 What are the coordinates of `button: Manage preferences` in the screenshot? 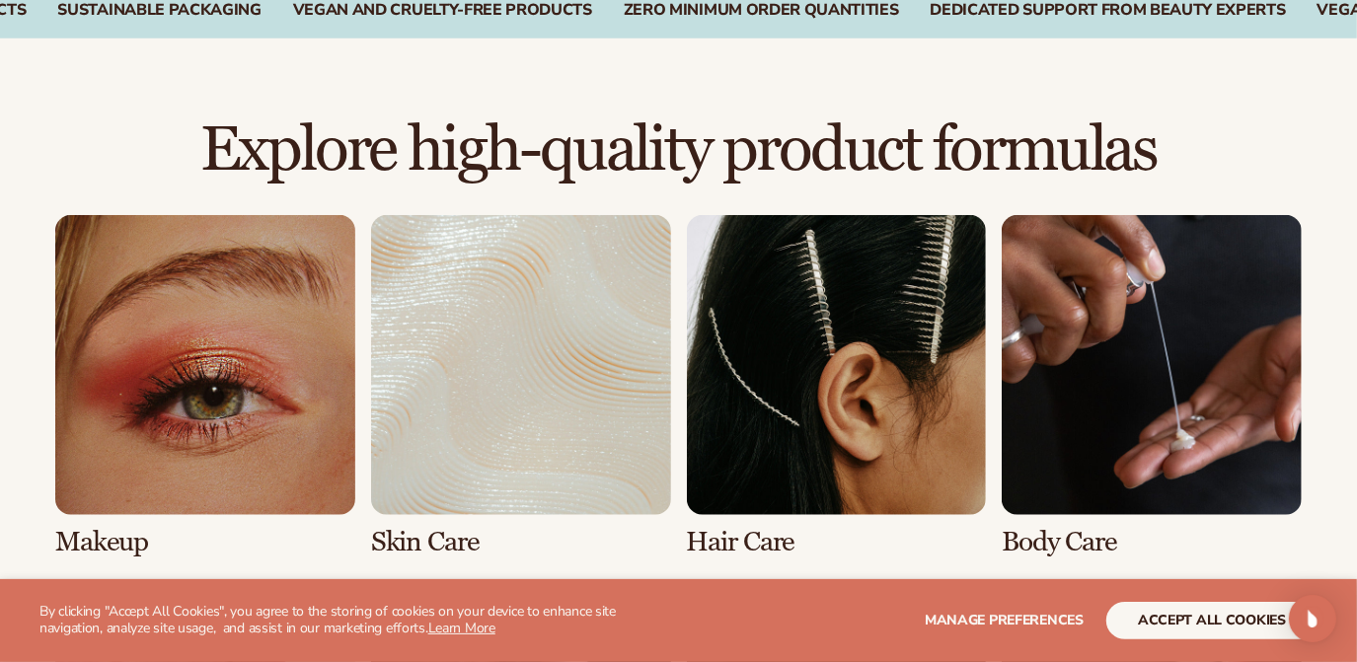 It's located at (1003, 621).